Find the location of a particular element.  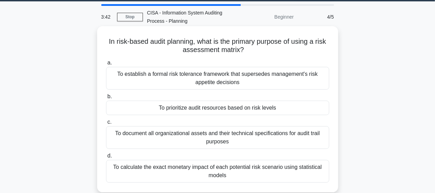

div: To prioritize audit resources based on risk levels is located at coordinates (218, 108).